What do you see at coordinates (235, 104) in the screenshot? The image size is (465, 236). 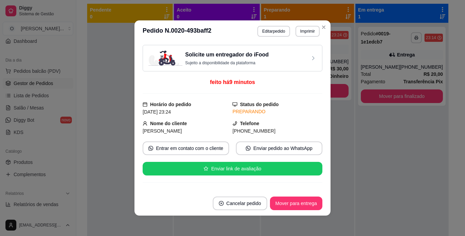 I see `span: desktop` at bounding box center [235, 104].